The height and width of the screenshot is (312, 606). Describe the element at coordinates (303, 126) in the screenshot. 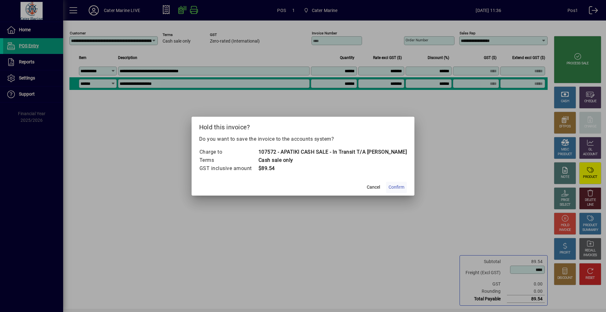

I see `h2: Hold this invoice?` at that location.